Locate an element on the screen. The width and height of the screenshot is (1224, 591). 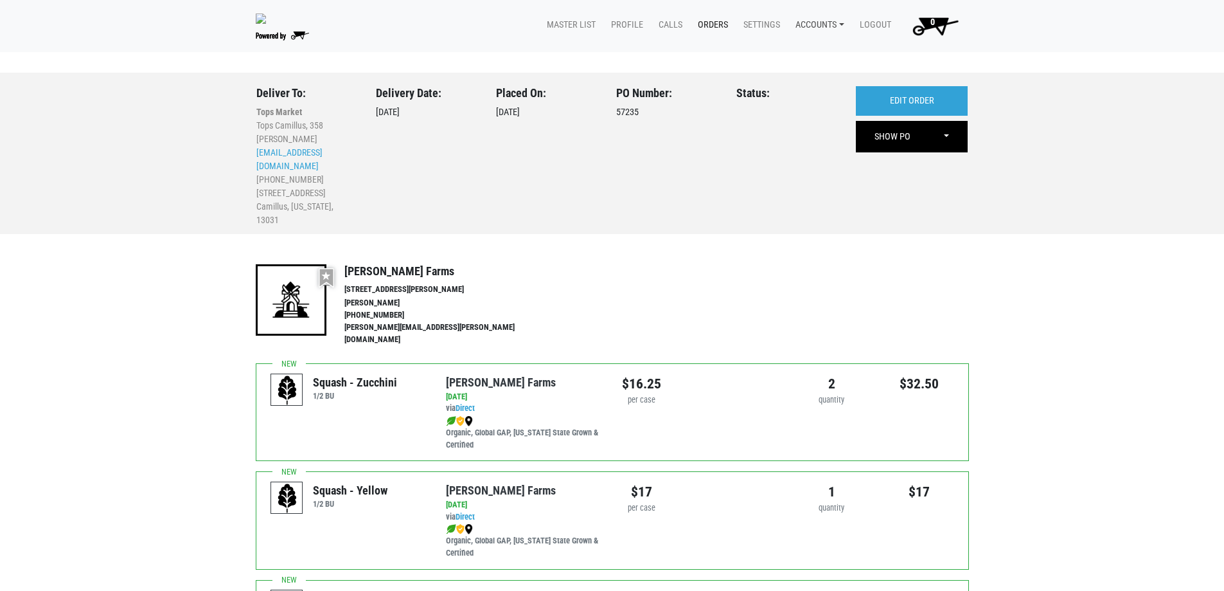
a: Logout is located at coordinates (873, 25).